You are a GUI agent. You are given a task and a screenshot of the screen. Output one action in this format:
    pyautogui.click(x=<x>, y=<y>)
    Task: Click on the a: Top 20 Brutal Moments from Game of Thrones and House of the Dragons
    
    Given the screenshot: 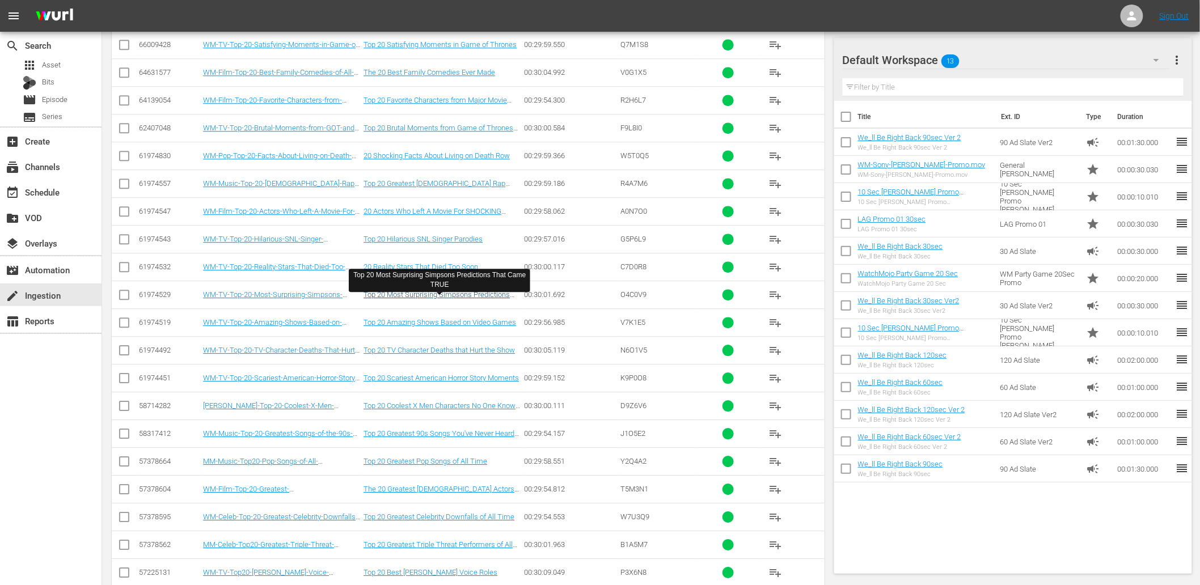 What is the action you would take?
    pyautogui.click(x=441, y=132)
    